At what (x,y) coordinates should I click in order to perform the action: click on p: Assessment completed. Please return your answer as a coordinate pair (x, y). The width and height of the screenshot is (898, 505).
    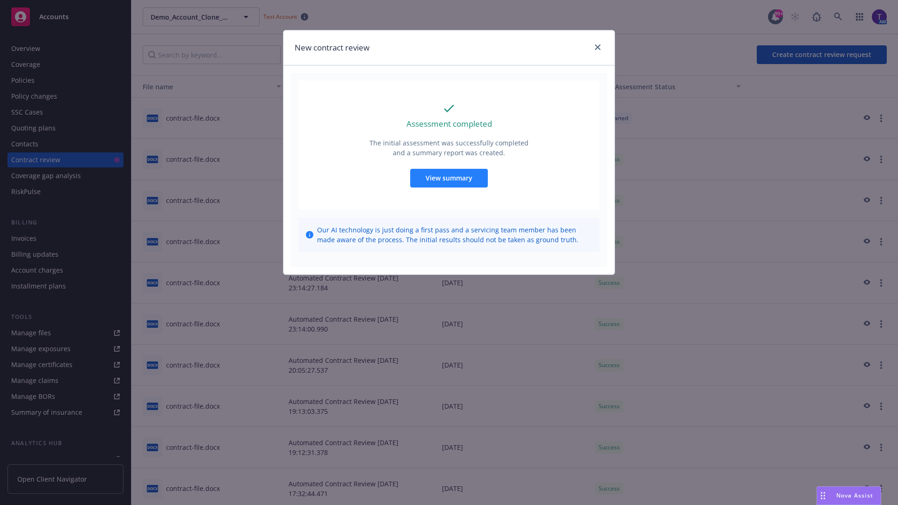
    Looking at the image, I should click on (449, 124).